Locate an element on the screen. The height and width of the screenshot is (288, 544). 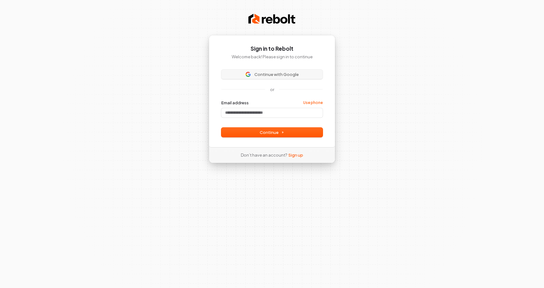
span: Continue with Google is located at coordinates (277, 74).